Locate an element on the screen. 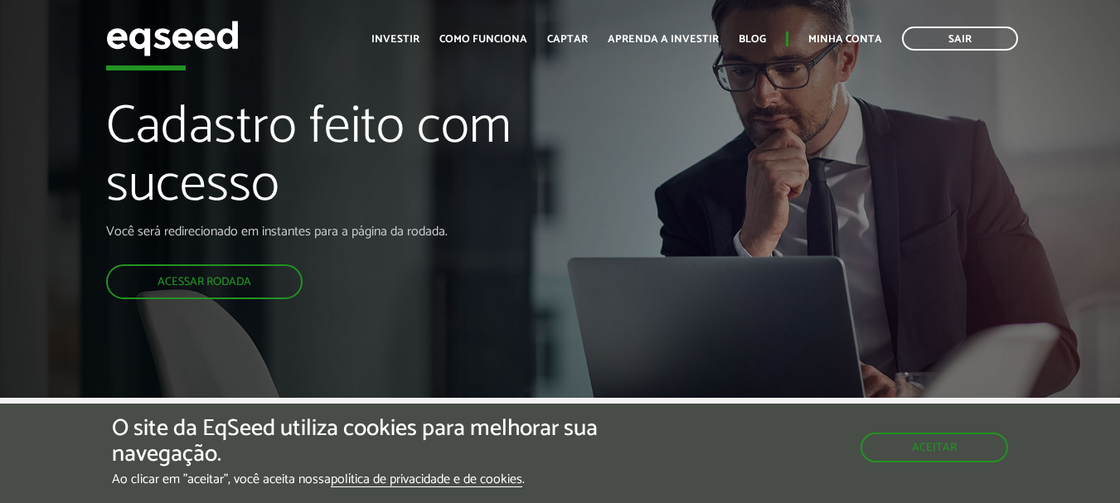  a: política de privacidade e de cookies is located at coordinates (426, 480).